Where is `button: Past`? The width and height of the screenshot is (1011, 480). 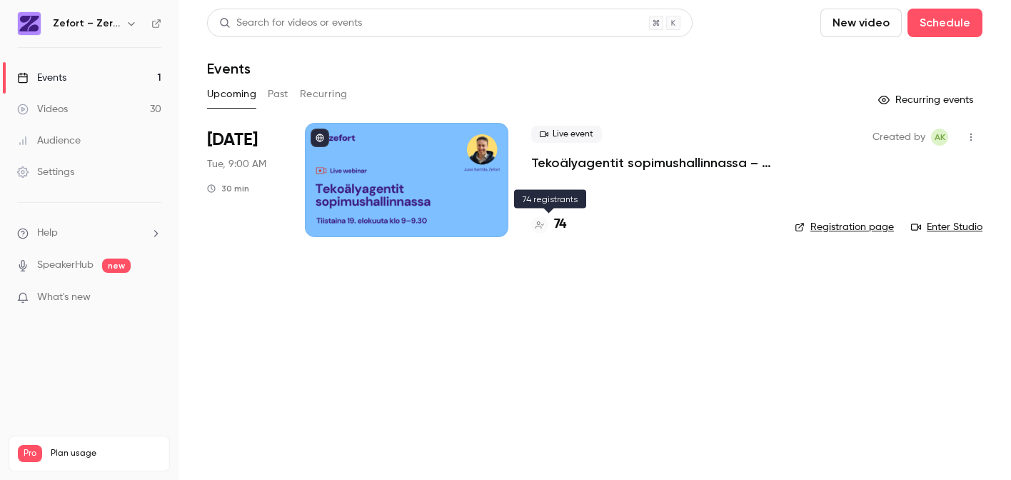 button: Past is located at coordinates (278, 94).